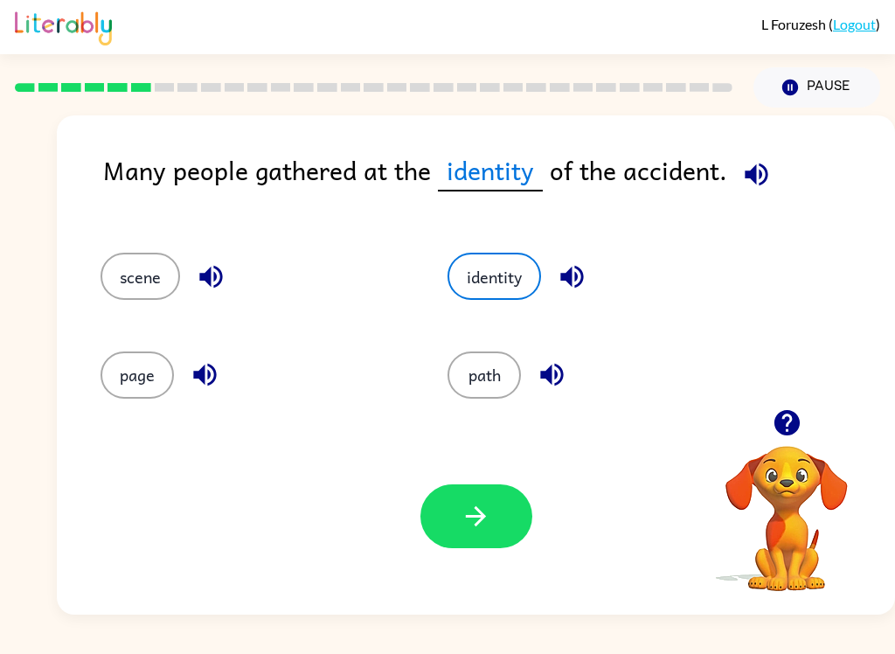 This screenshot has width=895, height=654. I want to click on div: Many people gathered at the of the accident., so click(499, 184).